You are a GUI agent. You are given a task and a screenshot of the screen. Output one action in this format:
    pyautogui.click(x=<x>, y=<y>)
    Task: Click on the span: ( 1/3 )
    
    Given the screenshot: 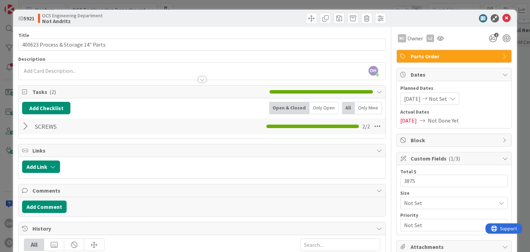 What is the action you would take?
    pyautogui.click(x=454, y=159)
    